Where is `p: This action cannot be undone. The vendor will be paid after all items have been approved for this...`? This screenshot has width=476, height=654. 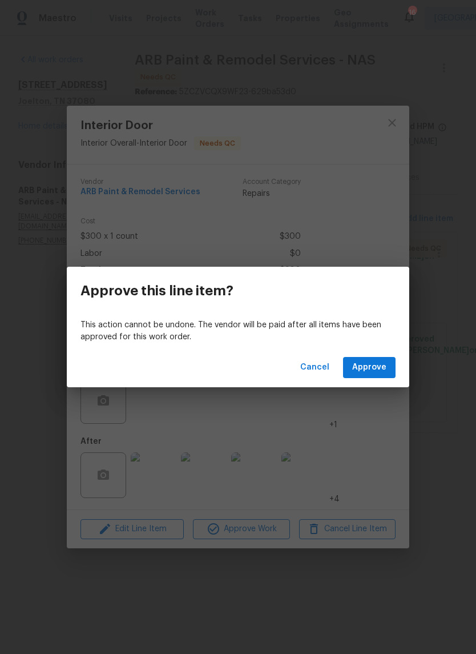
p: This action cannot be undone. The vendor will be paid after all items have been approved for this... is located at coordinates (238, 331).